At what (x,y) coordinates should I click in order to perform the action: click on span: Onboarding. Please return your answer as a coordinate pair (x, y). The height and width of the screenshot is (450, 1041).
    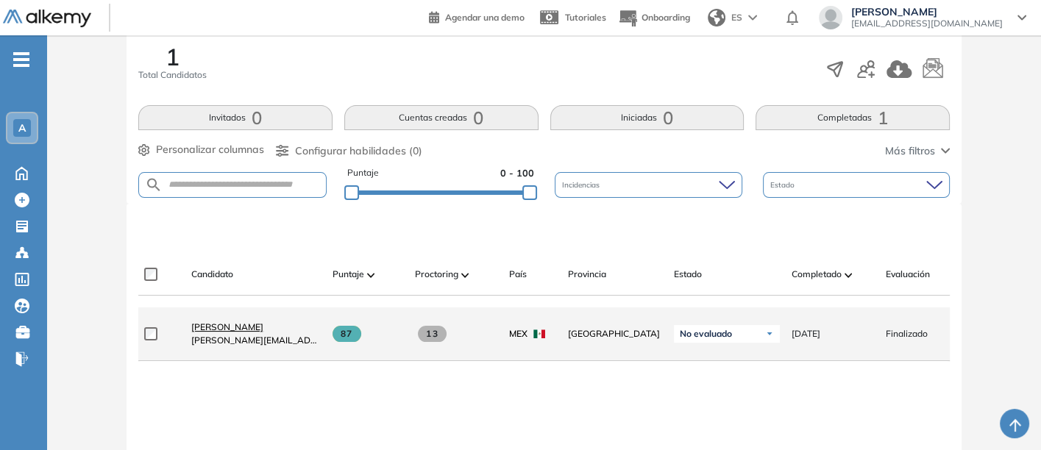
    Looking at the image, I should click on (666, 17).